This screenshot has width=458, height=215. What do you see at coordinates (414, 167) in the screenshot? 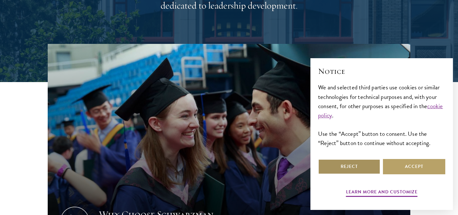
I see `button: Accept` at bounding box center [414, 167].